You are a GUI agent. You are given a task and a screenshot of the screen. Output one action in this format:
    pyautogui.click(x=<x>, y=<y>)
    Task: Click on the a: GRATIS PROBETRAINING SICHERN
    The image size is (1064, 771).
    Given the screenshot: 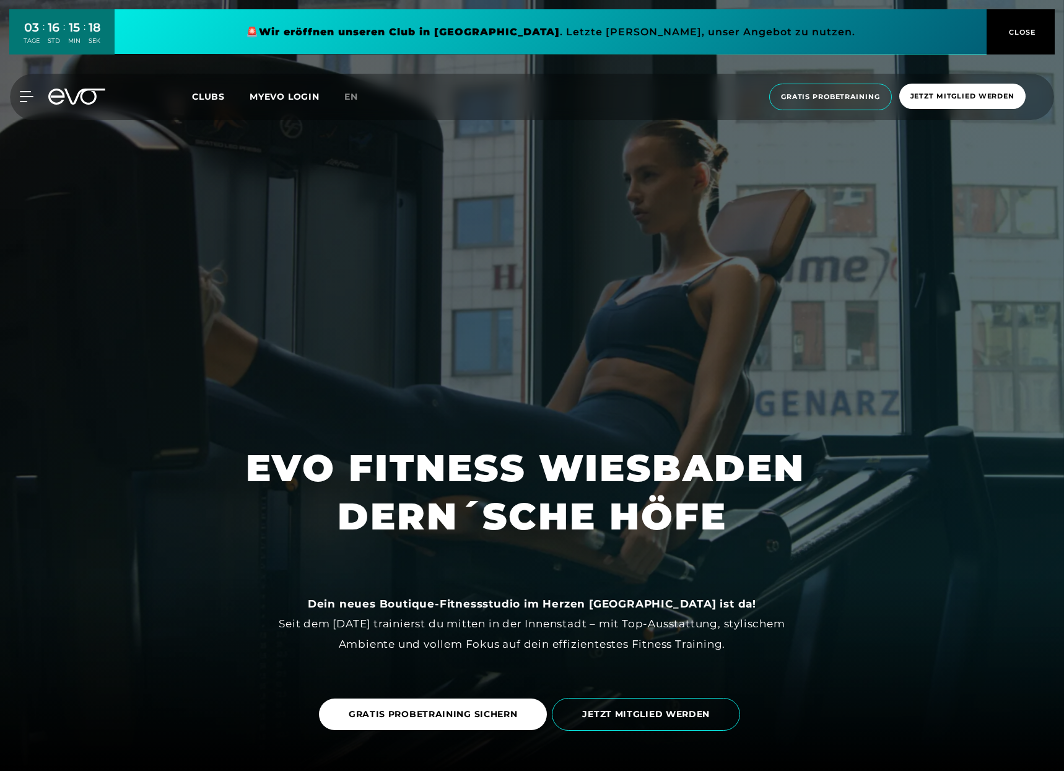 What is the action you would take?
    pyautogui.click(x=433, y=714)
    